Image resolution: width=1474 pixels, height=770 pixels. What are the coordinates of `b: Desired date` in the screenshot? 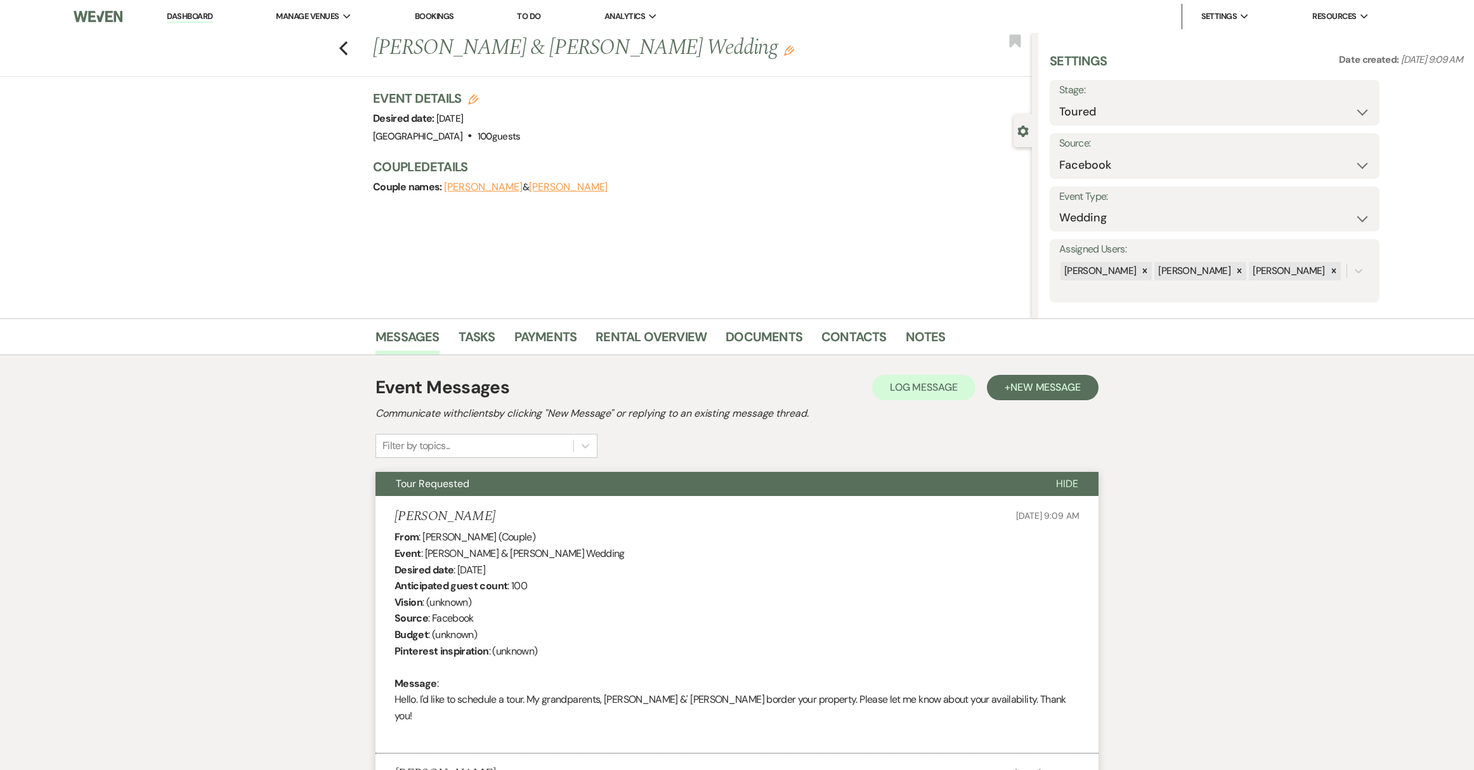 It's located at (424, 570).